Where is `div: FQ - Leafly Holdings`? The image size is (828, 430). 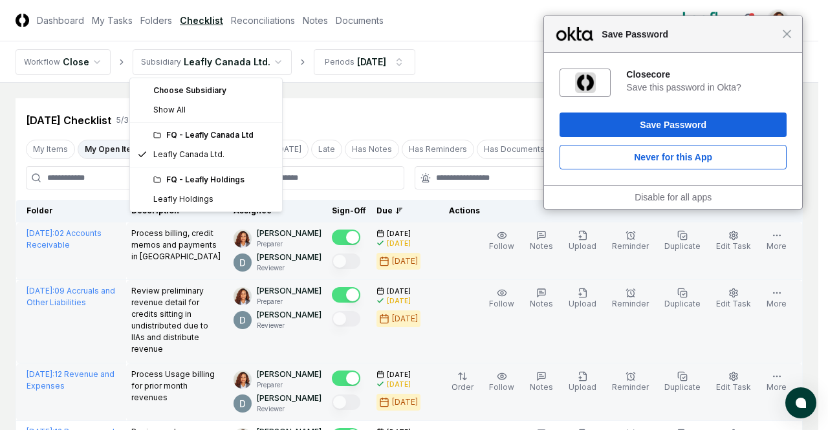
div: FQ - Leafly Holdings is located at coordinates (213, 180).